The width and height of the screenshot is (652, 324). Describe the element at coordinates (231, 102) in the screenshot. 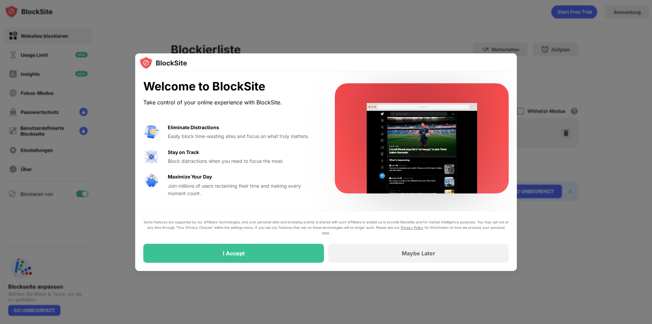

I see `div: Take control of your online experience with BlockSite.` at that location.